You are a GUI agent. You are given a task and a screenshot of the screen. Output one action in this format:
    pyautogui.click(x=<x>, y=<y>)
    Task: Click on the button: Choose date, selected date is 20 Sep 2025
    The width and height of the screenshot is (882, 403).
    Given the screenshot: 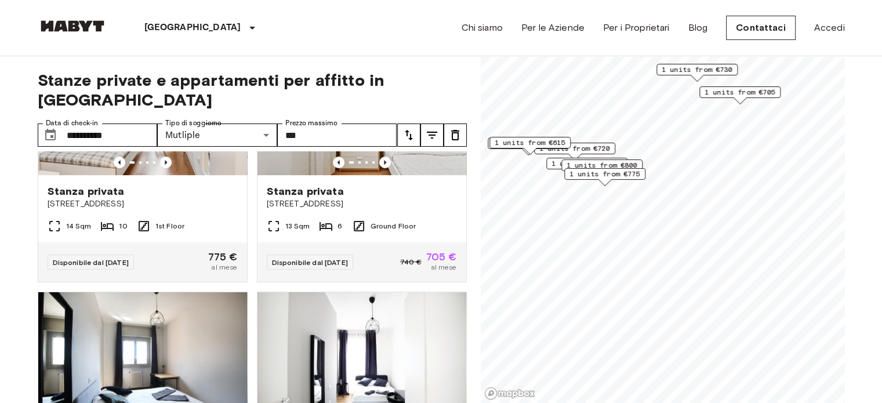 What is the action you would take?
    pyautogui.click(x=50, y=135)
    